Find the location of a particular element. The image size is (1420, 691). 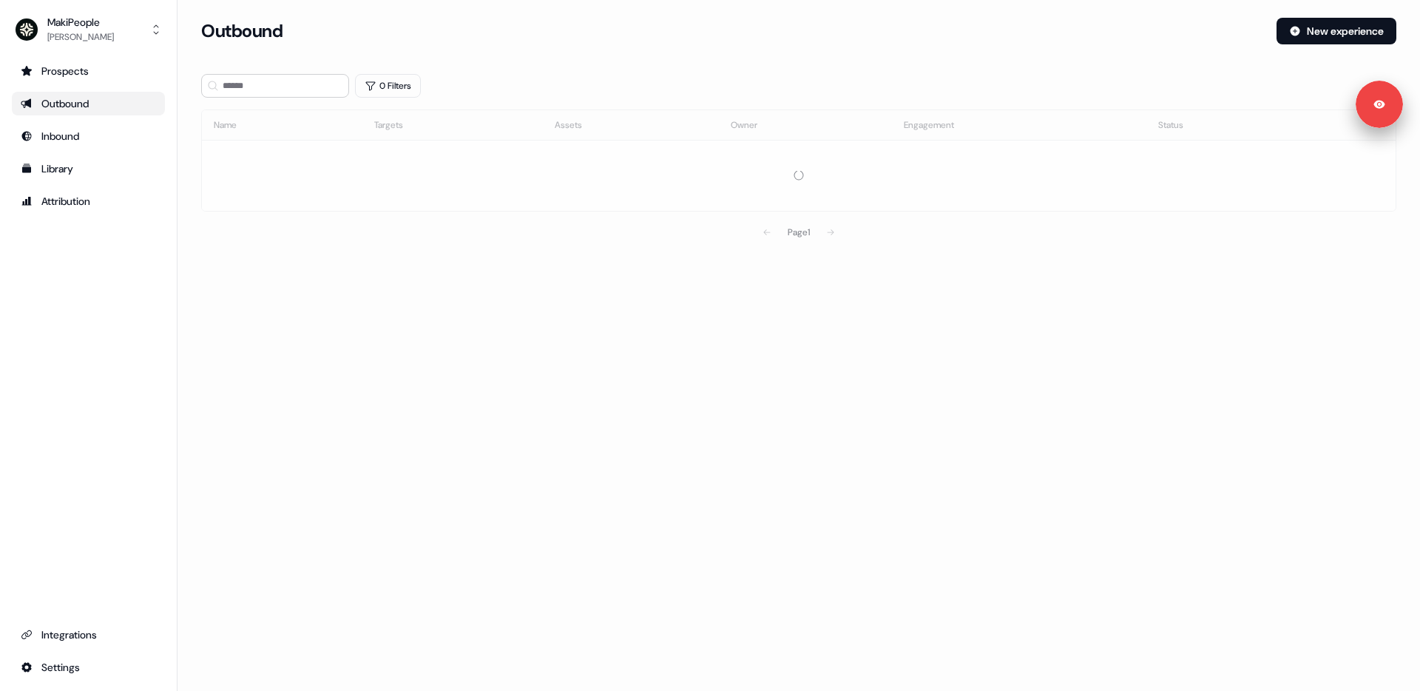

a: Go to attribution is located at coordinates (88, 201).